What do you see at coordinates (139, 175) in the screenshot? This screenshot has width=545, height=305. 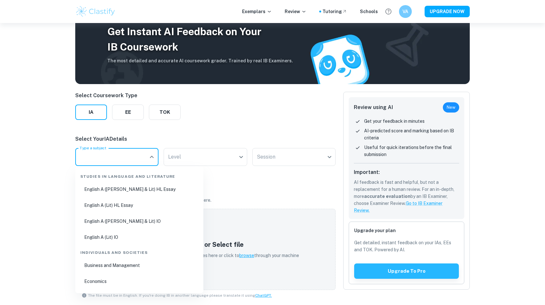 I see `div: Studies in Language and Literature` at bounding box center [139, 175].